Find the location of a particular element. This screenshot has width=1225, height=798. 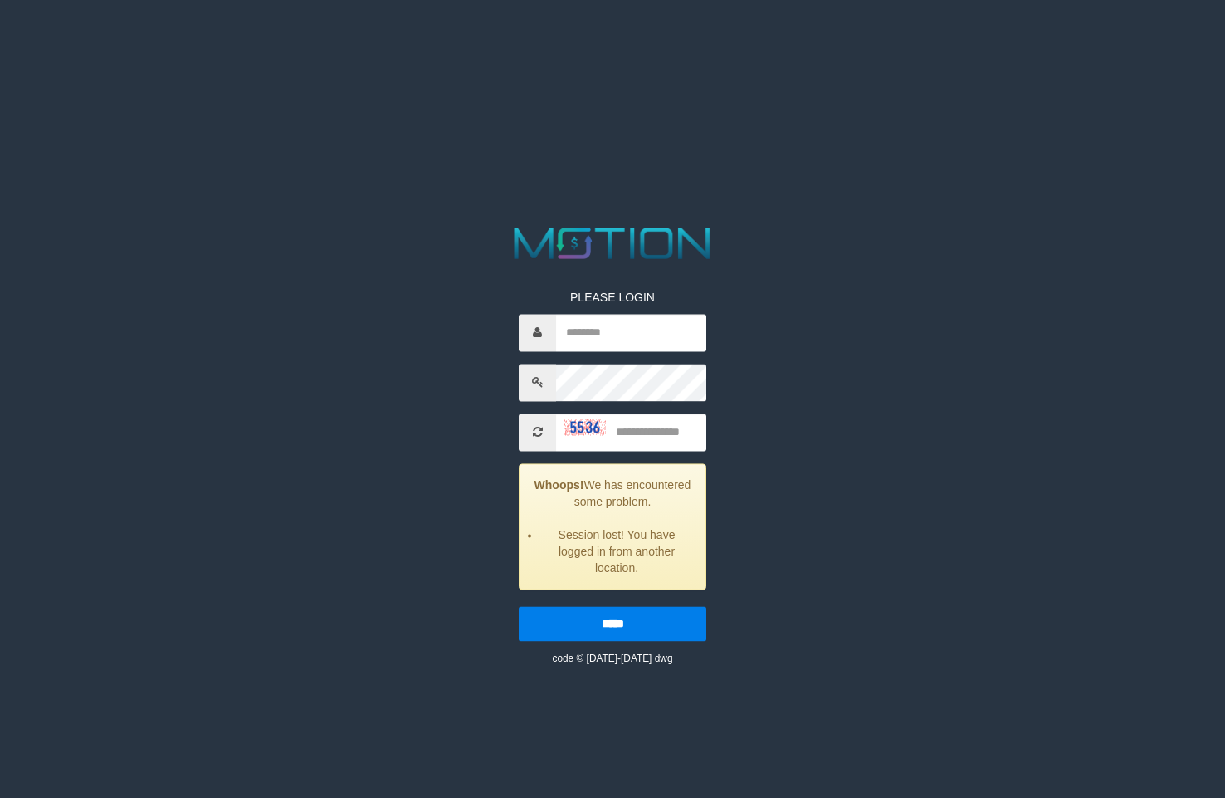

li: Session lost! You have logged in from another location. is located at coordinates (617, 551).